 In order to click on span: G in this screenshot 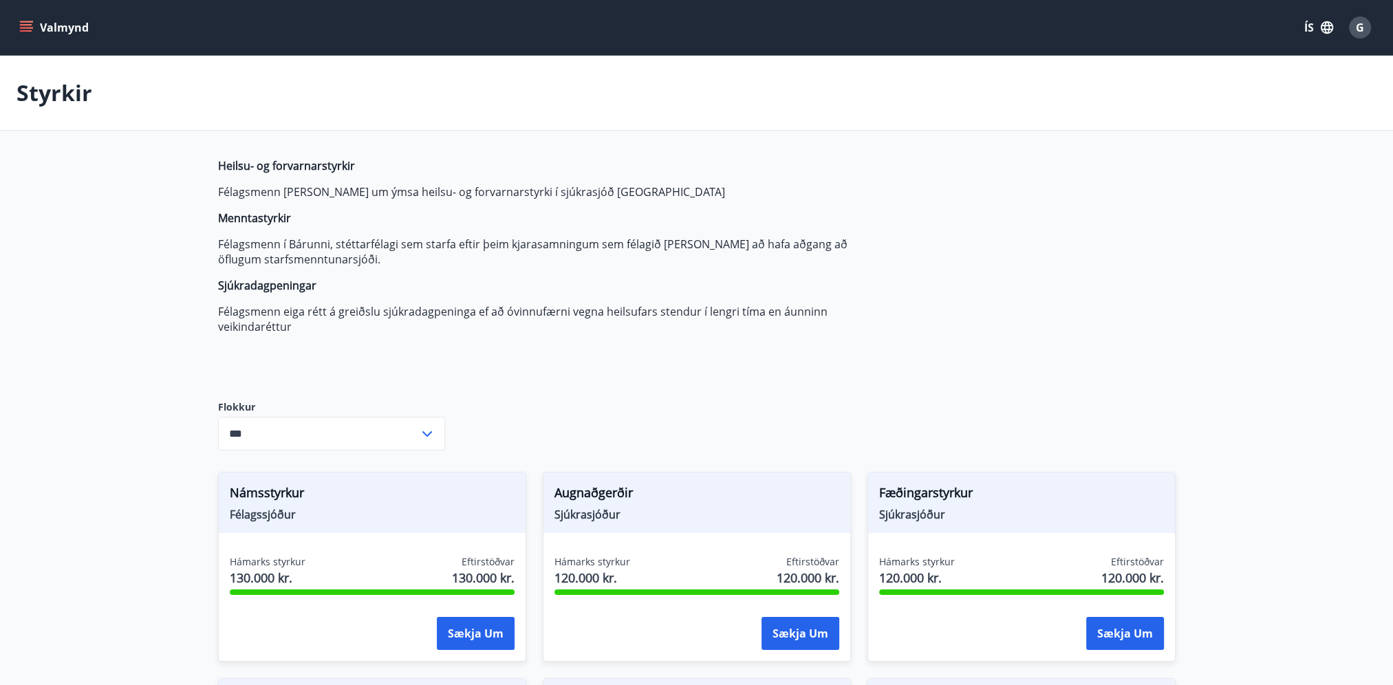, I will do `click(1360, 28)`.